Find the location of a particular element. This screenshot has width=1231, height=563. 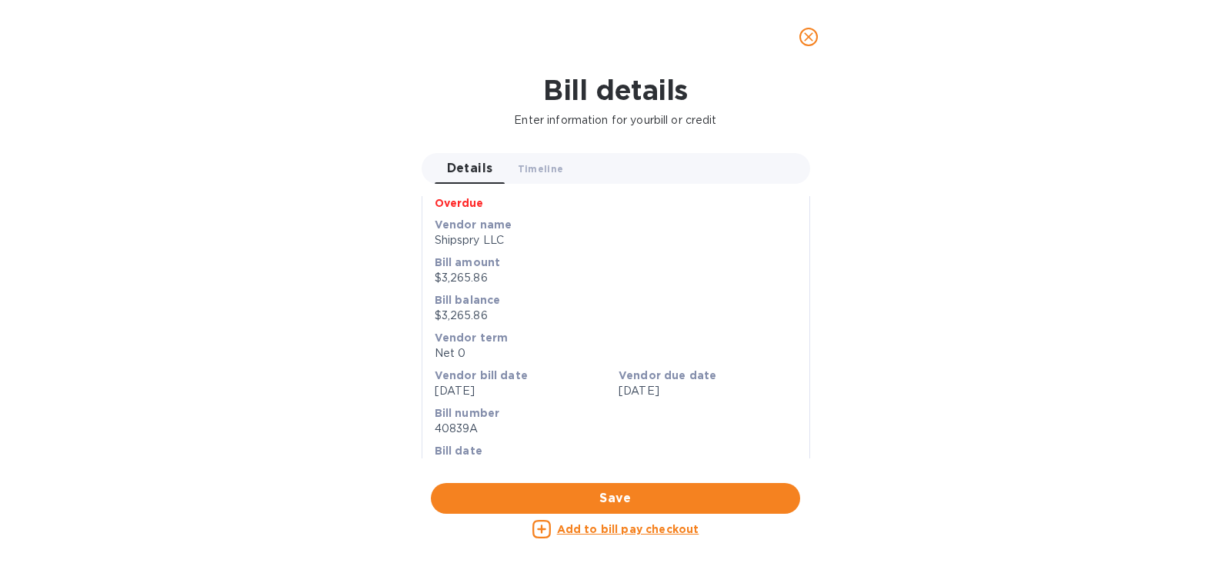

p: Enter information for your bill or credit is located at coordinates (615, 120).